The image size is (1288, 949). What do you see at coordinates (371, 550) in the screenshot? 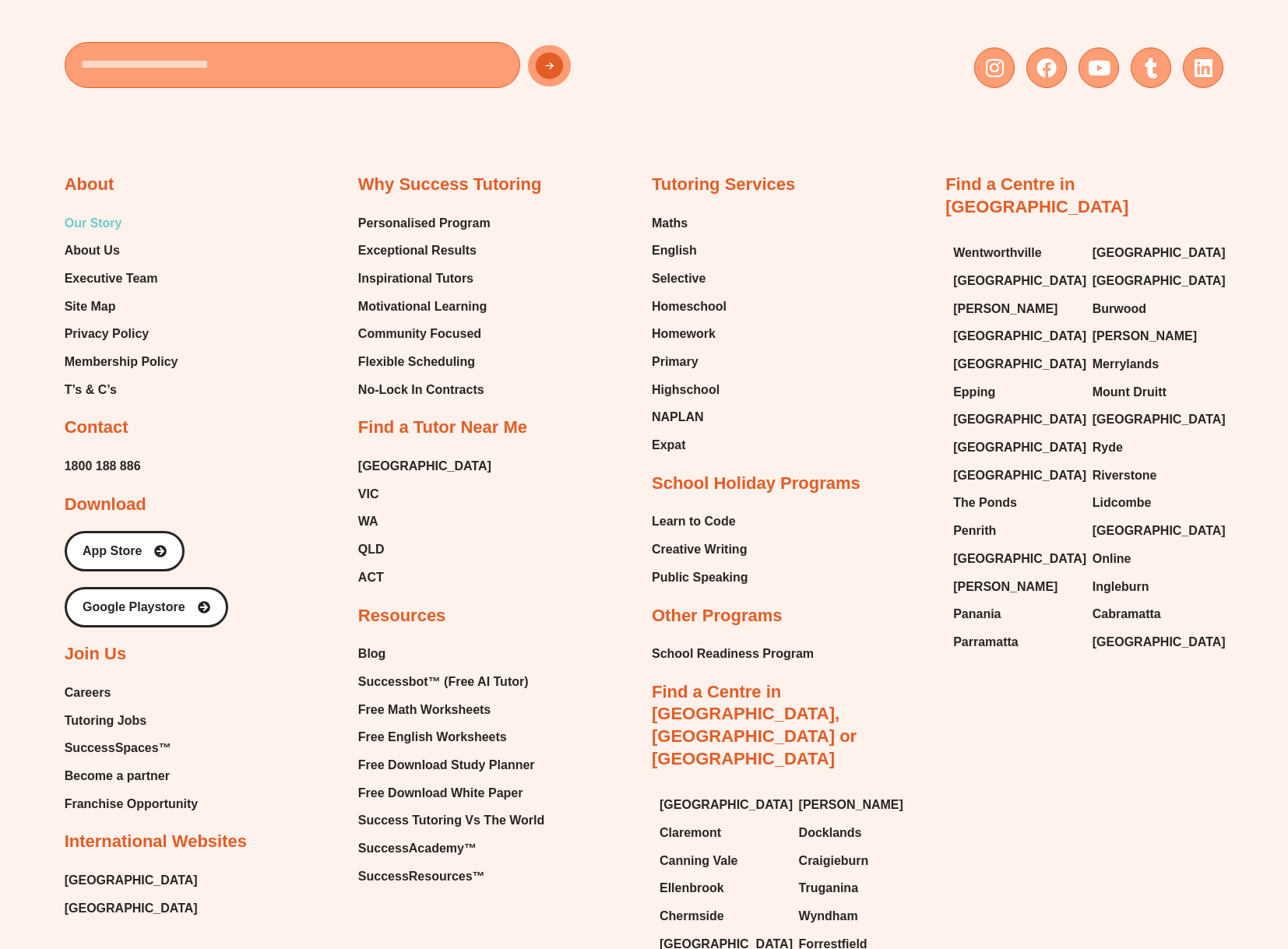
I see `span: QLD` at bounding box center [371, 550].